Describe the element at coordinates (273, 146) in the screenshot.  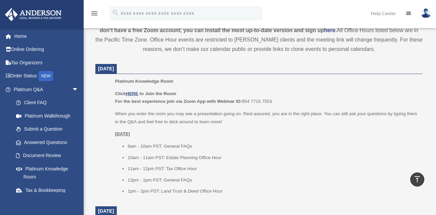
I see `li: 9am - 10am PST: General FAQs` at that location.